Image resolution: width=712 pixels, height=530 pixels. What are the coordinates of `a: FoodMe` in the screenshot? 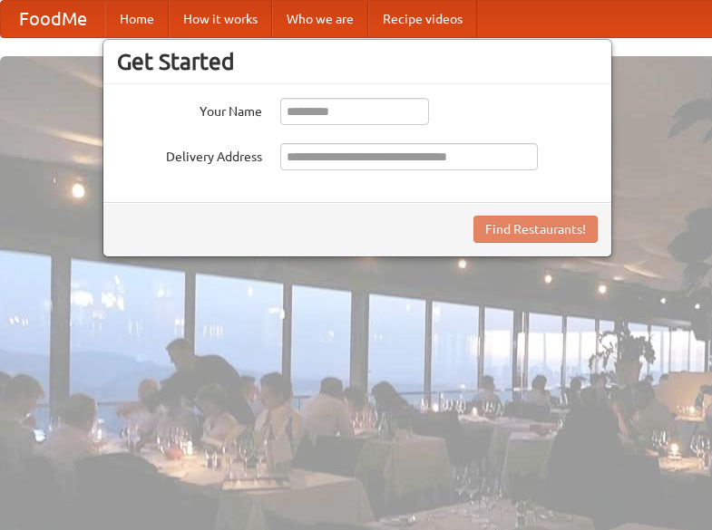 It's located at (53, 19).